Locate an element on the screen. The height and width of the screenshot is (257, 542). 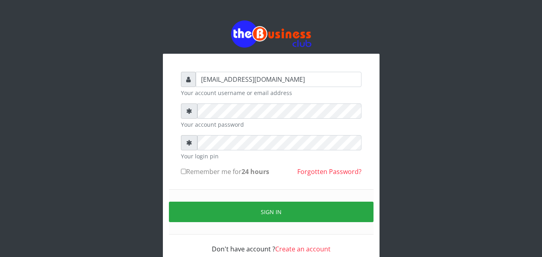
button: Sign in is located at coordinates (271, 212).